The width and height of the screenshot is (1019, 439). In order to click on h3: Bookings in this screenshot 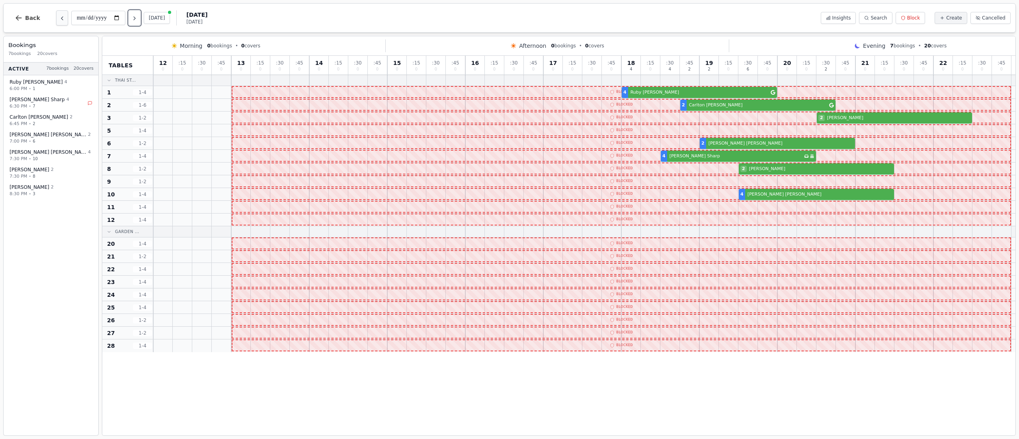, I will do `click(51, 45)`.